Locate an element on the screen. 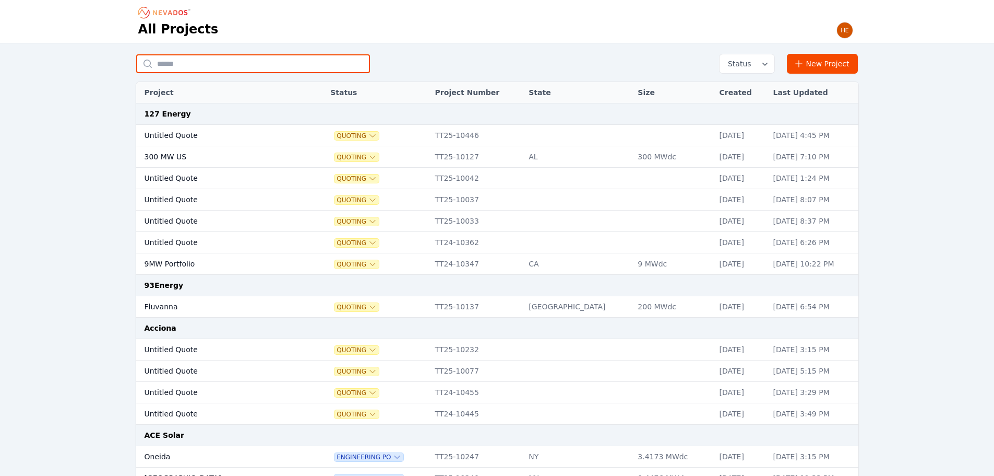  td: TT24-10445 is located at coordinates (477, 413).